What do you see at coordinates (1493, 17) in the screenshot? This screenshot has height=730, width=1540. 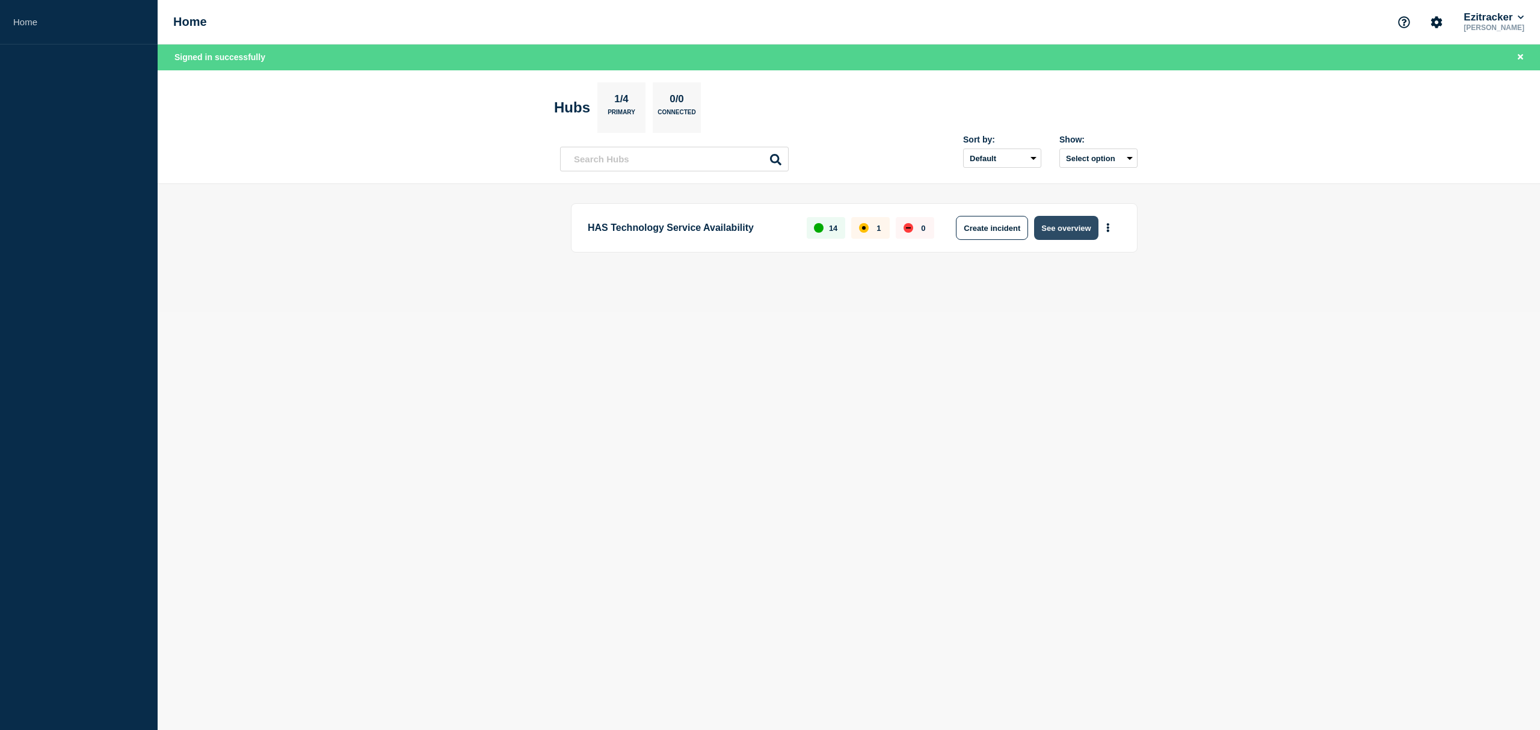 I see `button: Ezitracker` at bounding box center [1493, 17].